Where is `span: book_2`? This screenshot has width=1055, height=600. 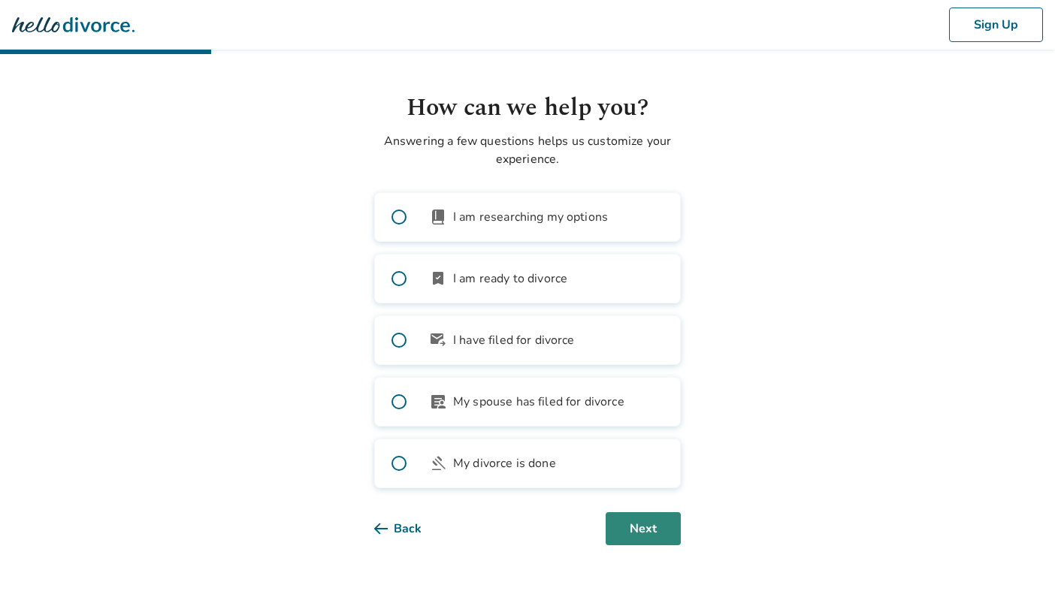
span: book_2 is located at coordinates (438, 217).